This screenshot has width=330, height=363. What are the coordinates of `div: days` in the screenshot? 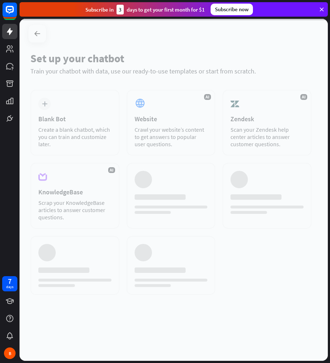 It's located at (10, 287).